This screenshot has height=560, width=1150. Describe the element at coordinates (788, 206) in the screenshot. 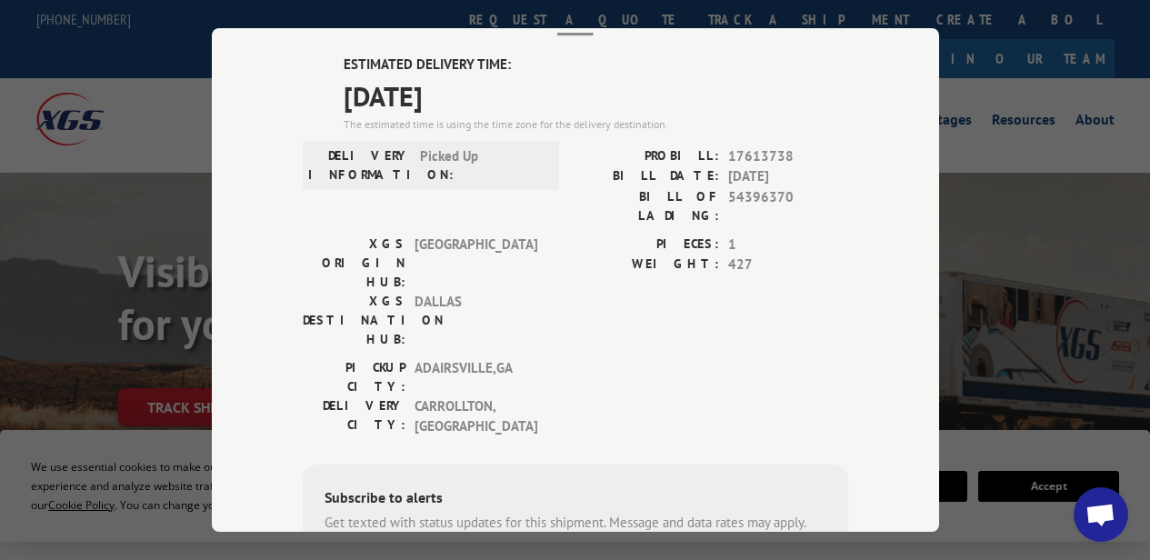

I see `span: 54396370` at that location.